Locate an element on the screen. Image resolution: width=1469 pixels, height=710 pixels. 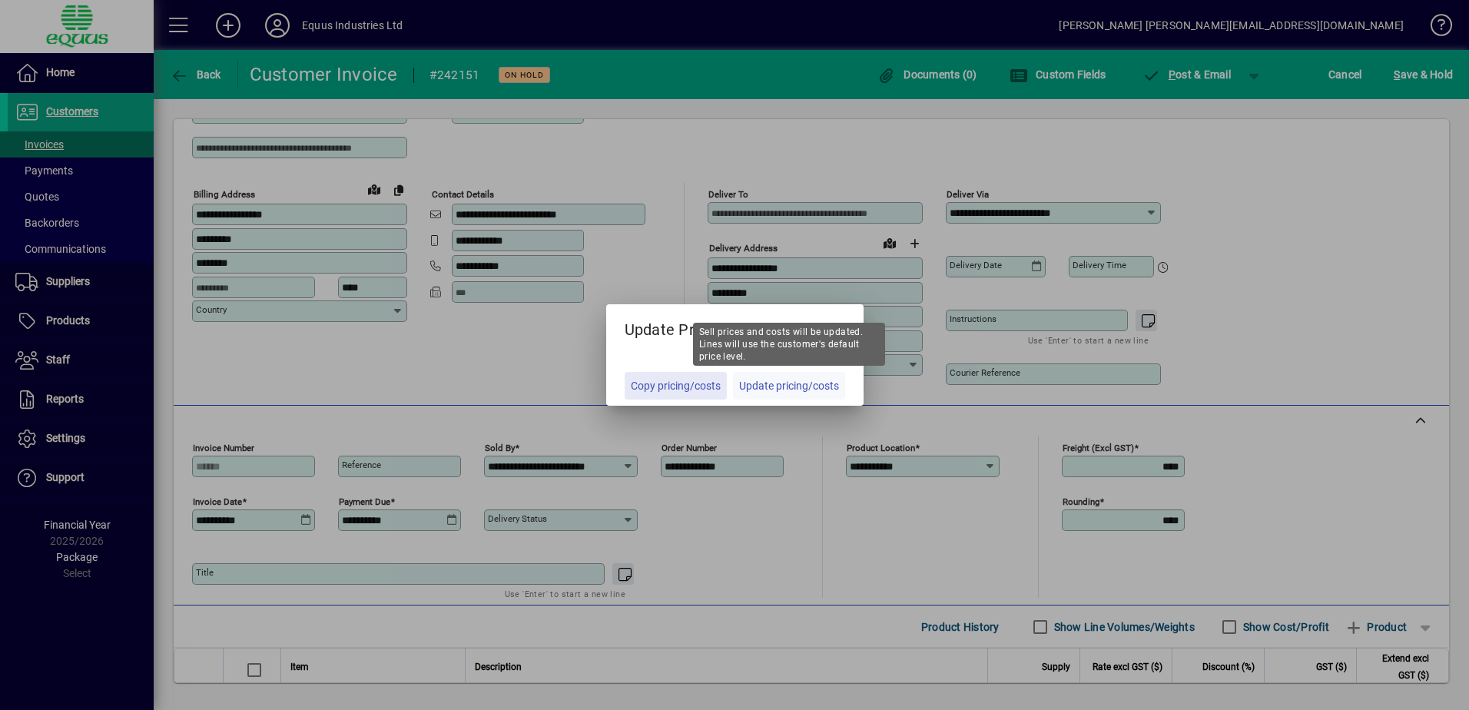
span: Copy pricing/costs is located at coordinates (675, 386).